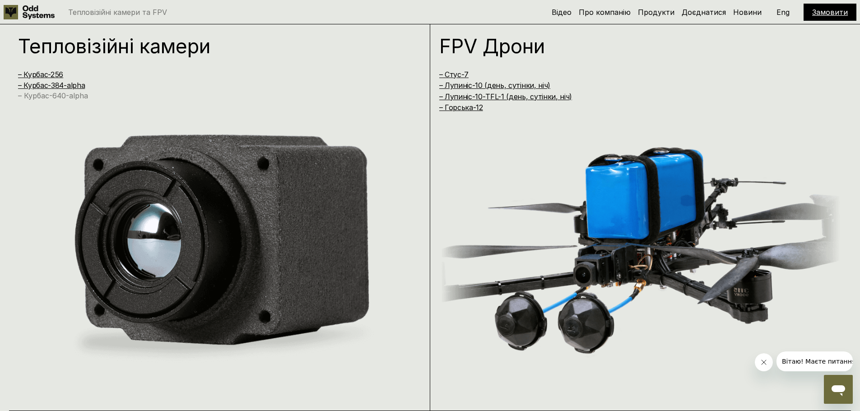  I want to click on a: Новини, so click(748, 12).